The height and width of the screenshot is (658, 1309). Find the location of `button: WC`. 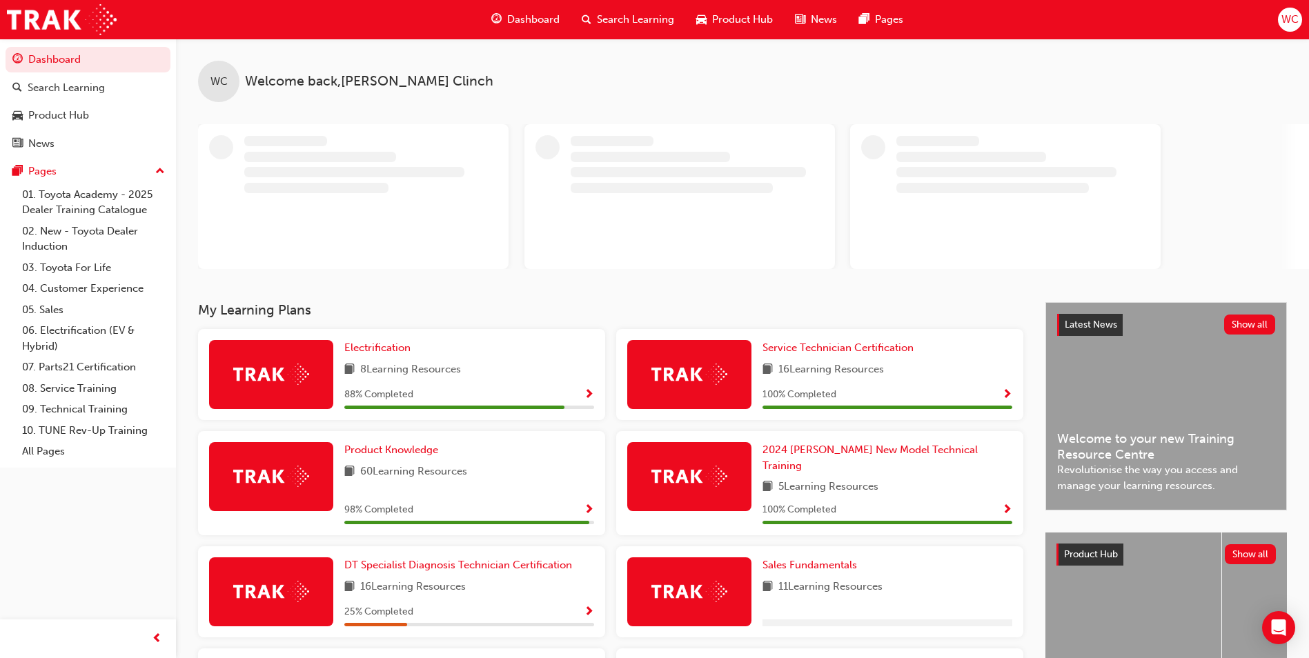

button: WC is located at coordinates (1289, 19).